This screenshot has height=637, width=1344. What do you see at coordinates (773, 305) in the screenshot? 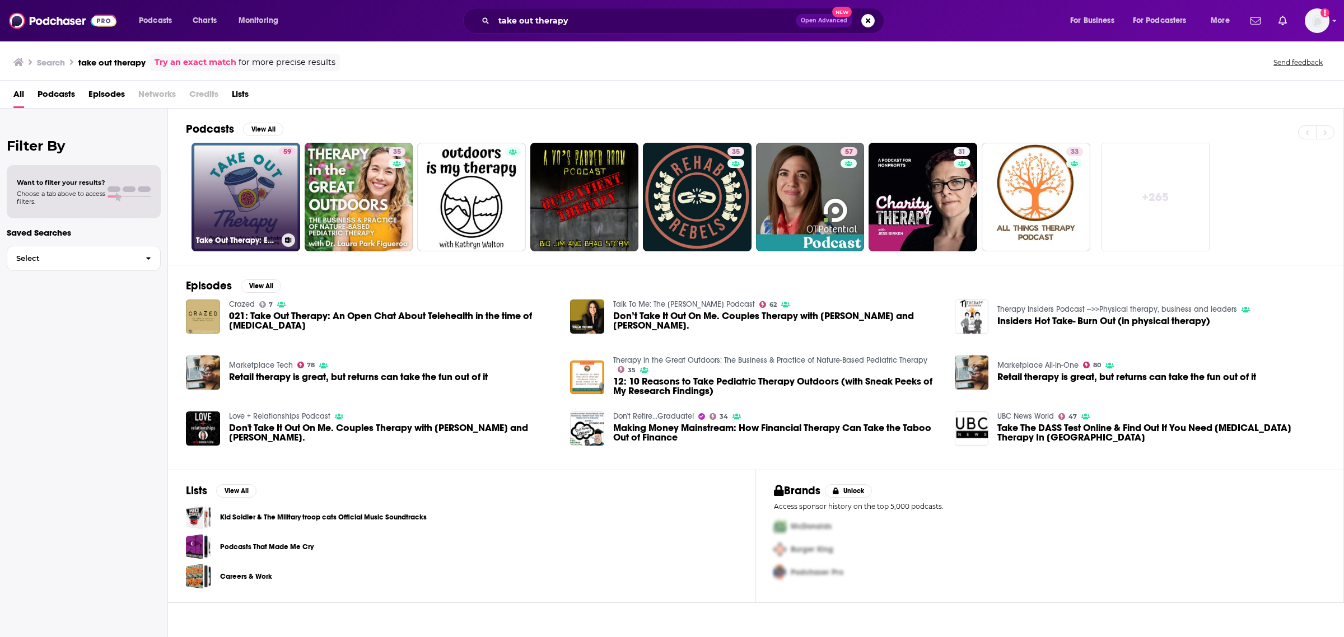
I see `span: 62` at bounding box center [773, 305].